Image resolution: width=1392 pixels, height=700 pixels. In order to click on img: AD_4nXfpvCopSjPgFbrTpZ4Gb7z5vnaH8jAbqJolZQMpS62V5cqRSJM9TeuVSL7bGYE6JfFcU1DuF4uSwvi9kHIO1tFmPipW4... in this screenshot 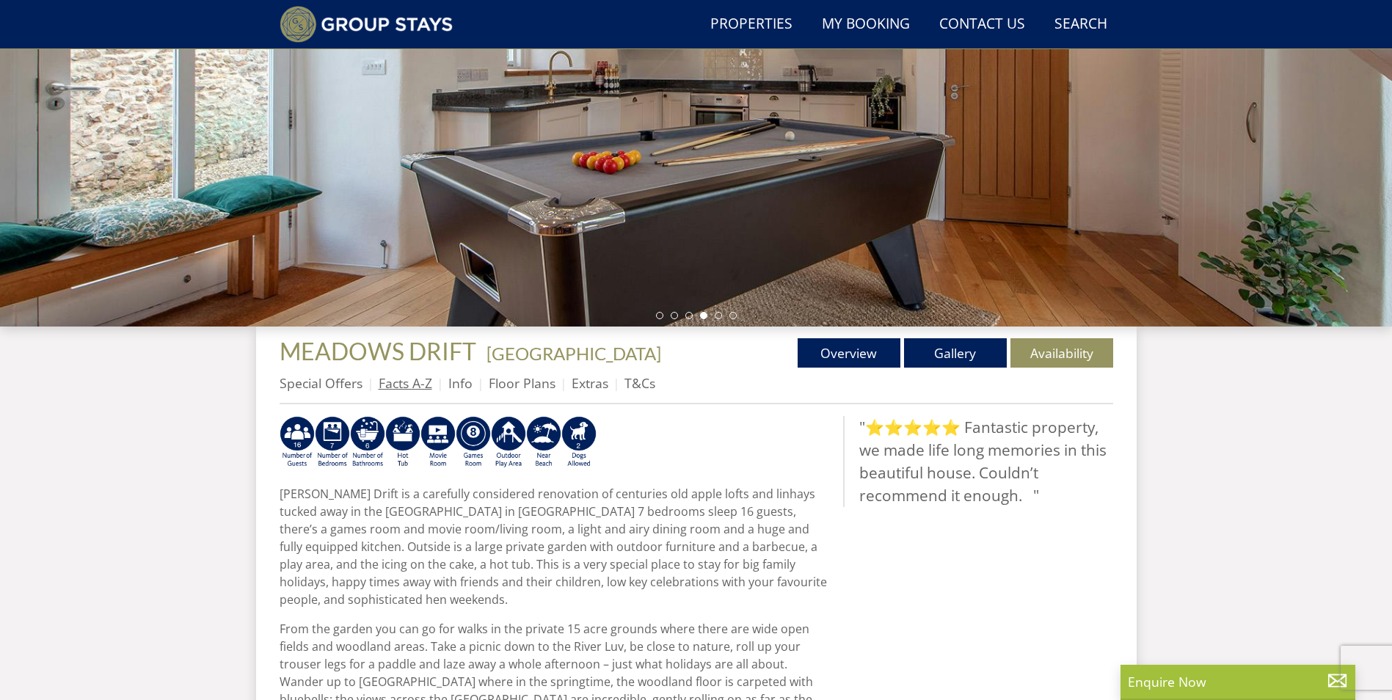, I will do `click(332, 442)`.